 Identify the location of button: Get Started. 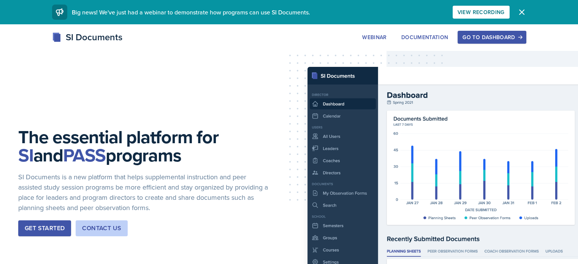
(44, 228).